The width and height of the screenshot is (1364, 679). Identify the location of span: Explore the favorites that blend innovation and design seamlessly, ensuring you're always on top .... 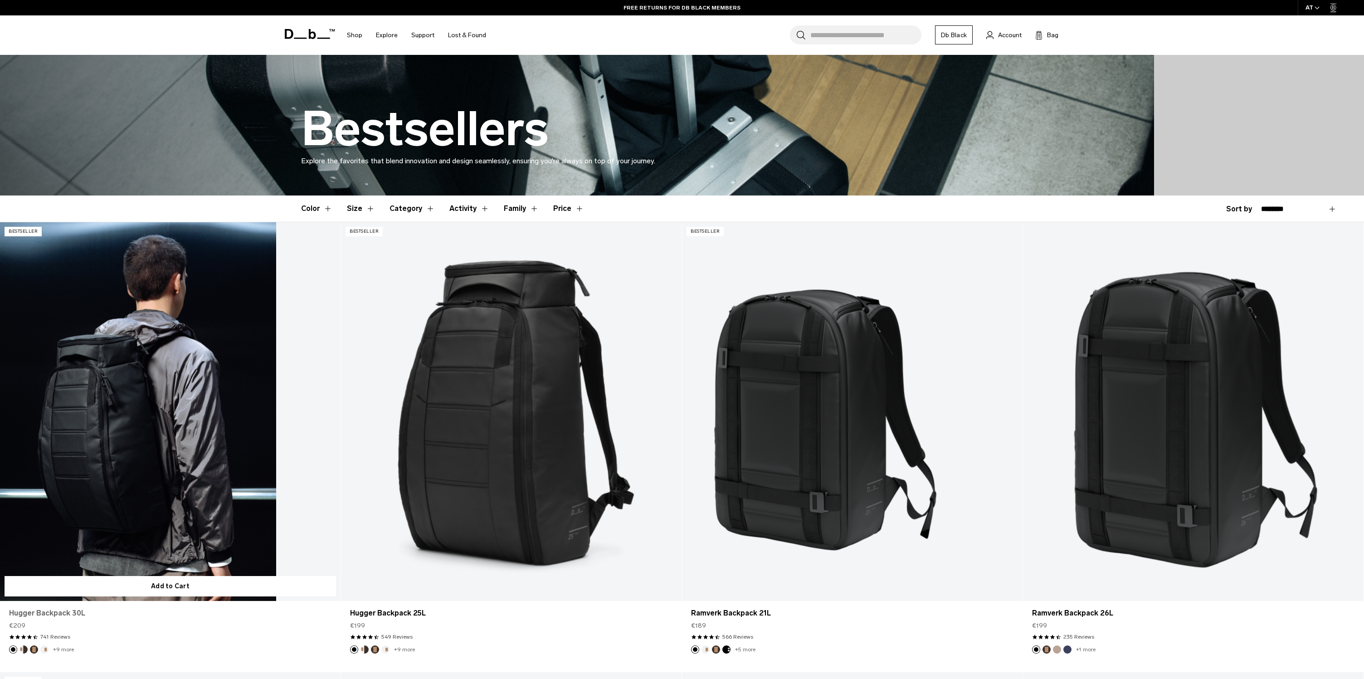
(478, 161).